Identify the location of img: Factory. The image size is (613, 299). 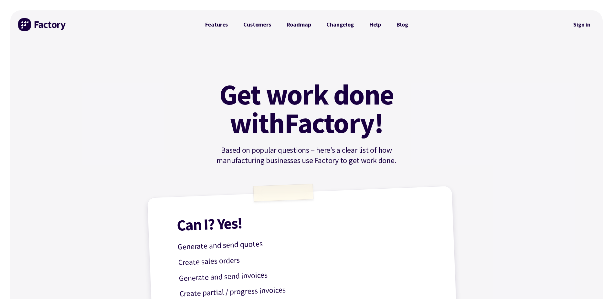
(42, 25).